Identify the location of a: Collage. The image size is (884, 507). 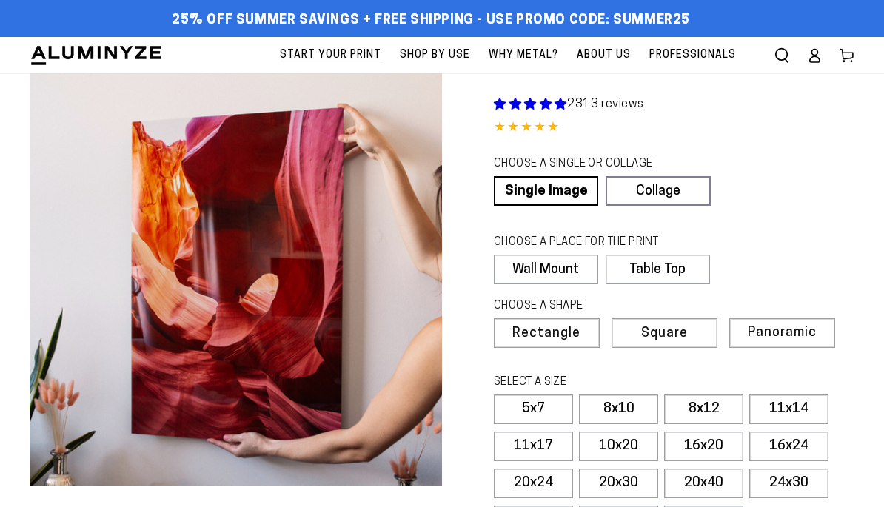
(657, 191).